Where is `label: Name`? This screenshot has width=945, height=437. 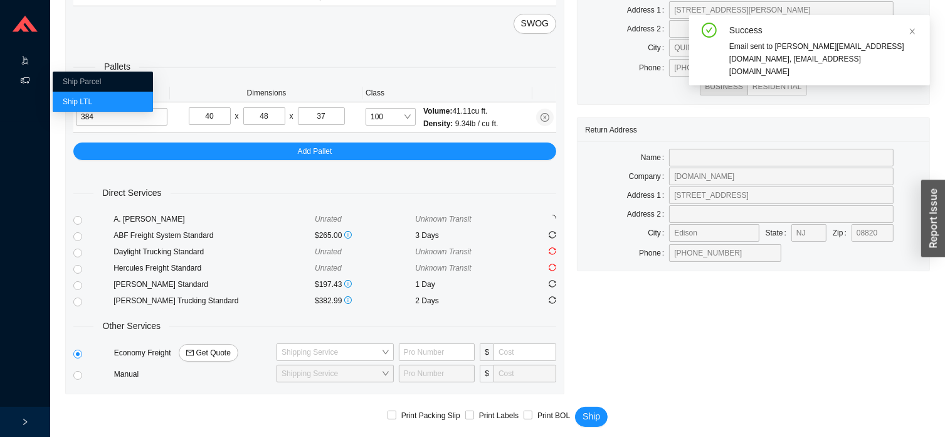
label: Name is located at coordinates (655, 157).